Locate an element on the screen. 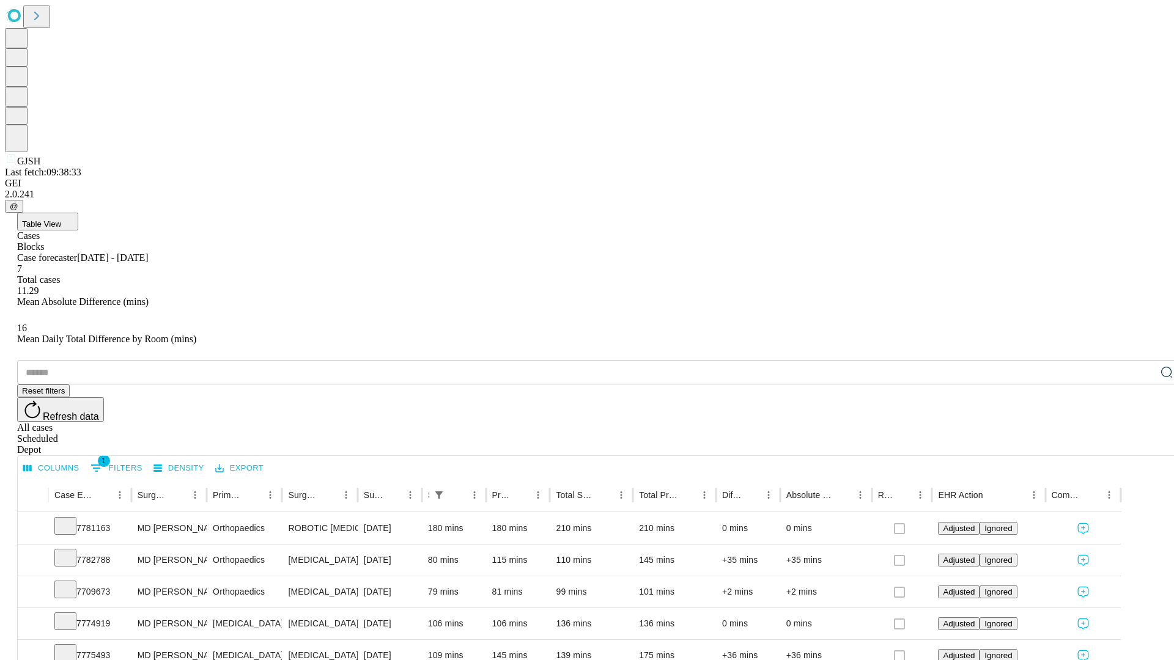  span: 7 is located at coordinates (20, 268).